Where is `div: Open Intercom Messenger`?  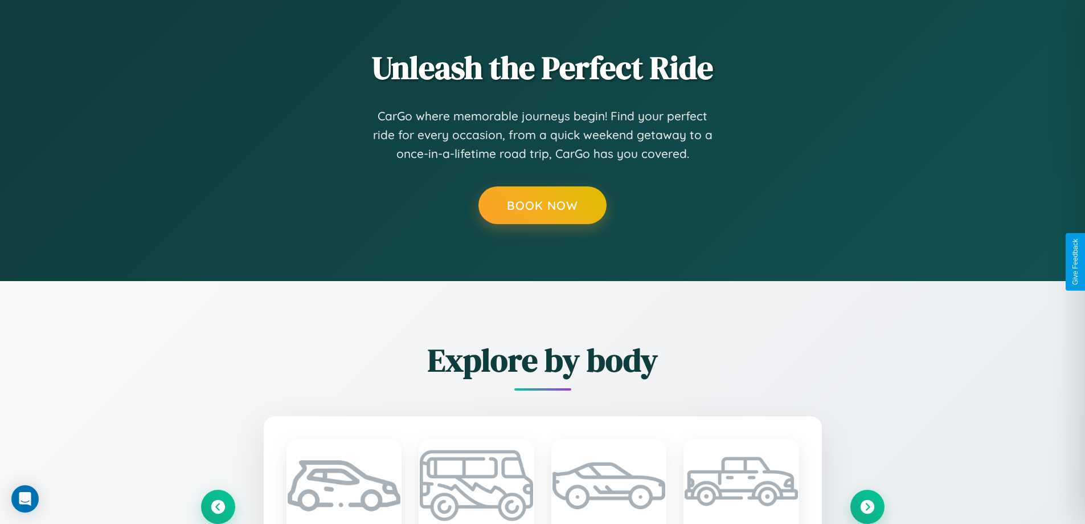
div: Open Intercom Messenger is located at coordinates (25, 498).